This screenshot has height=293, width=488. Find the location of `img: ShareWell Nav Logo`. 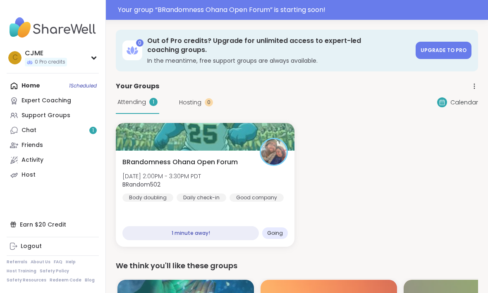

img: ShareWell Nav Logo is located at coordinates (52, 28).